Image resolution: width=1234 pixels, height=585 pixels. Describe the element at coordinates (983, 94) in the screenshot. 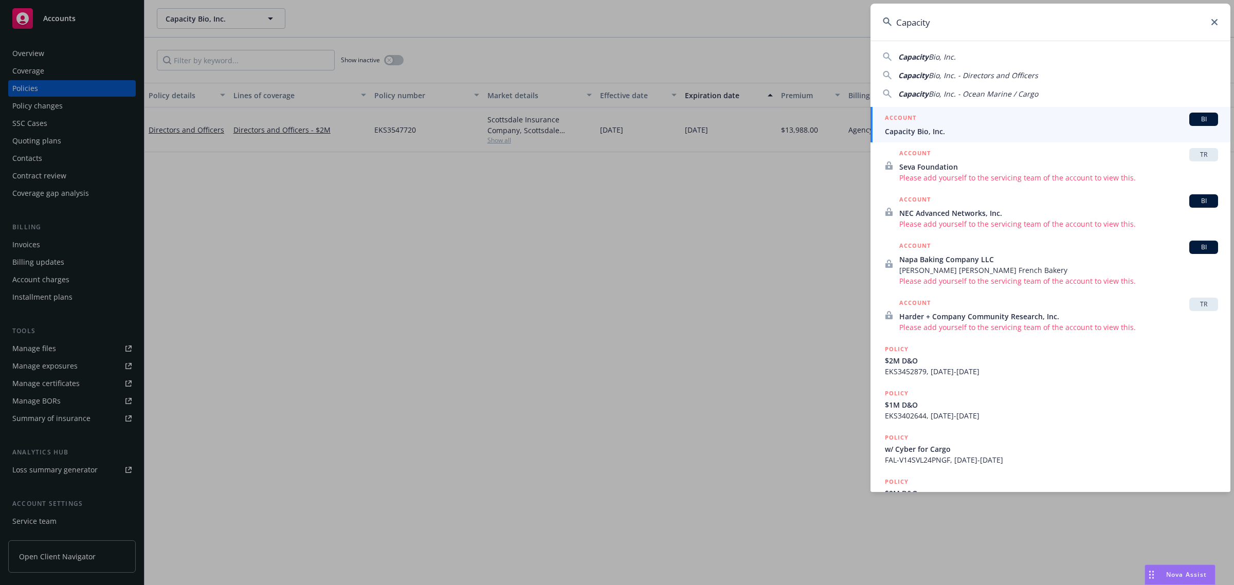

I see `span: Bio, Inc. - Ocean Marine / Cargo` at that location.